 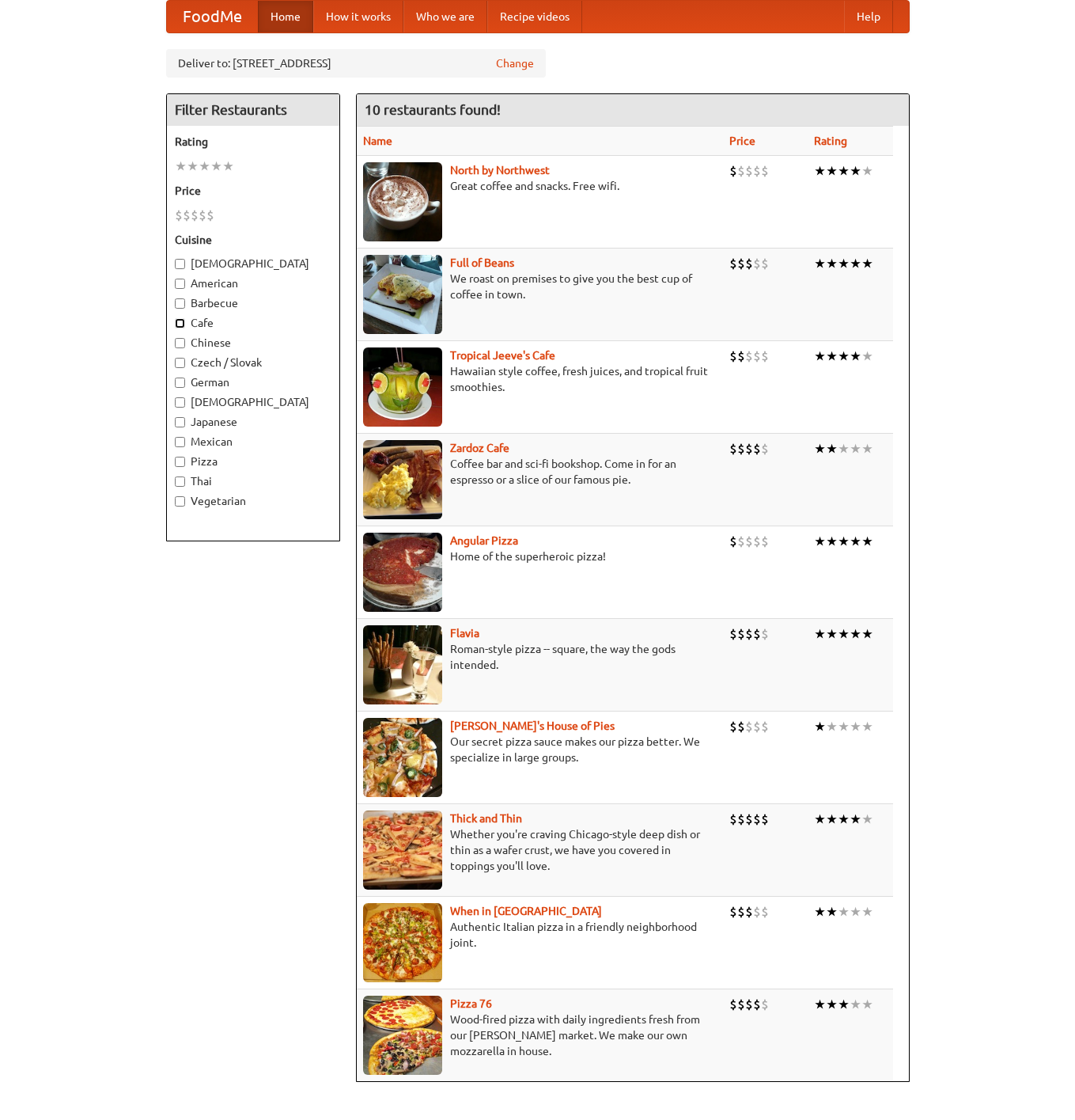 I want to click on img: zardoz.jpg, so click(x=403, y=480).